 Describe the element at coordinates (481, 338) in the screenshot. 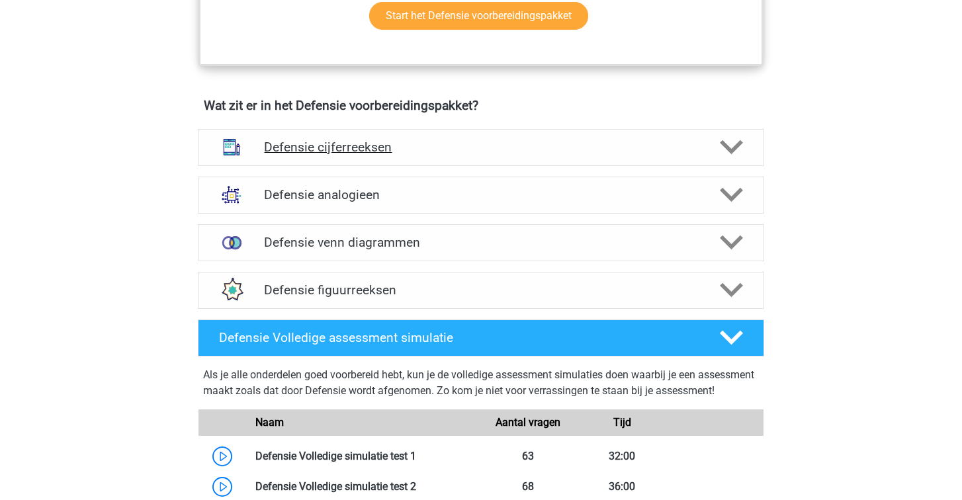

I see `a: Defensie Volledige assessment simulatie` at that location.